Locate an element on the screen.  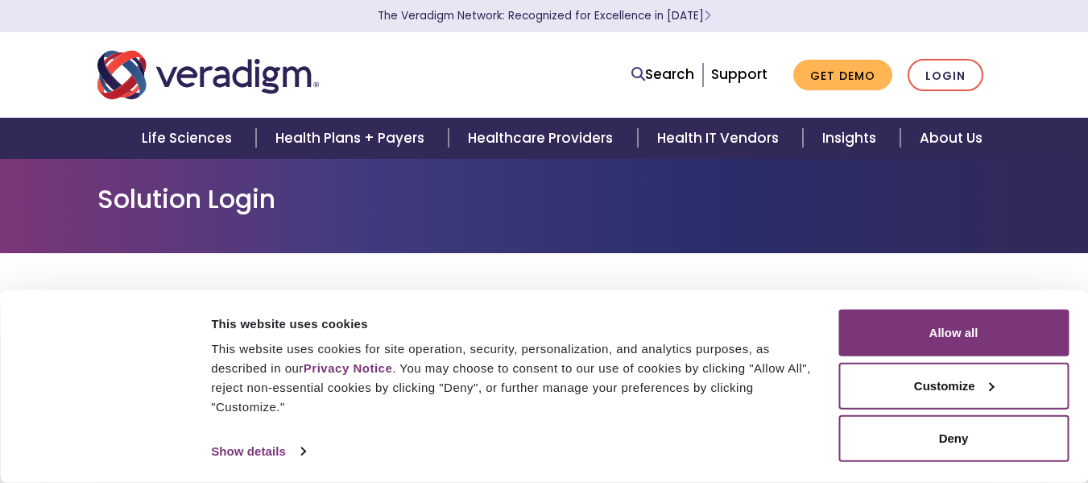
h1: Solution Login is located at coordinates (545, 199).